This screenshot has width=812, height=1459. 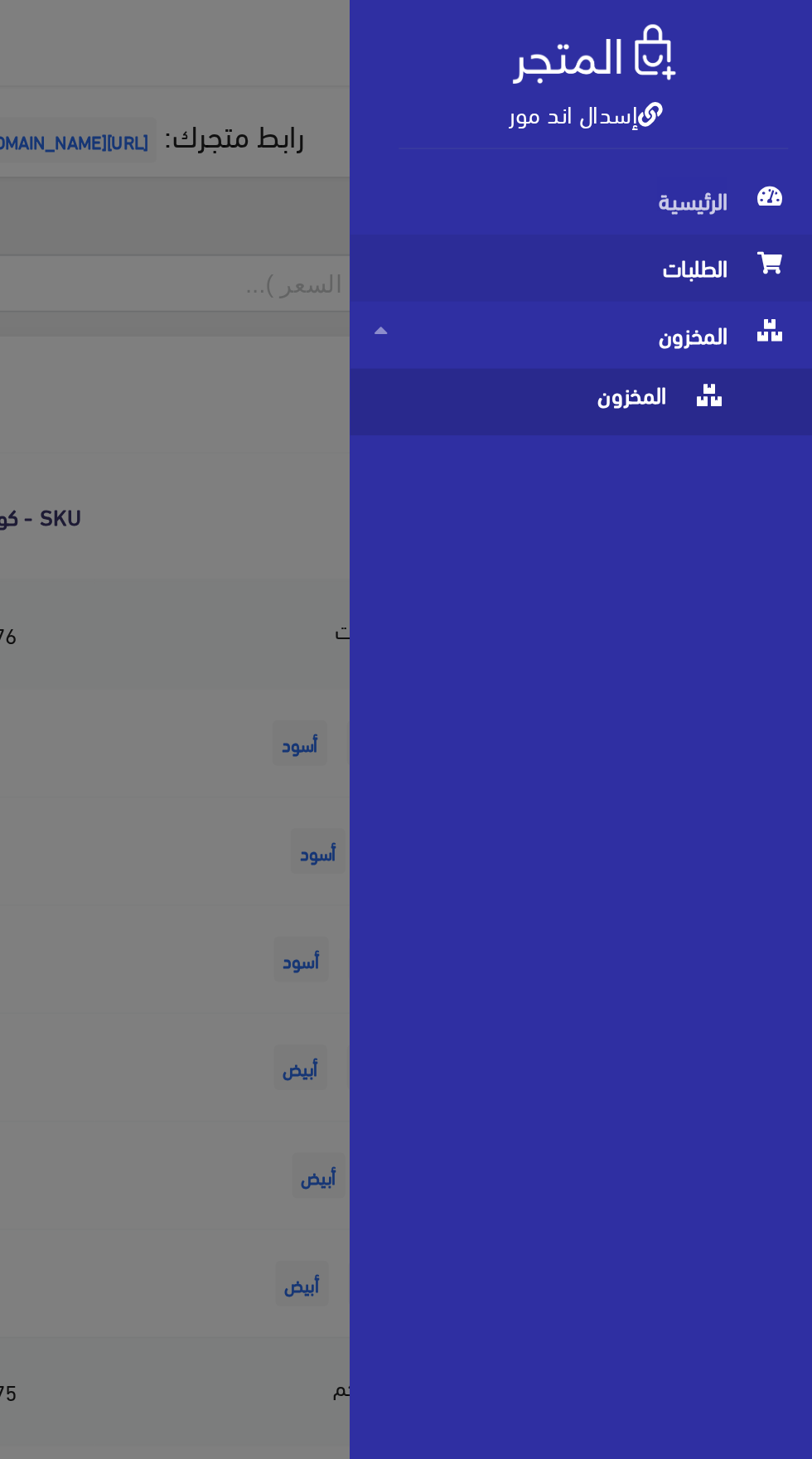 I want to click on a: إسدال اند مور, so click(x=689, y=60).